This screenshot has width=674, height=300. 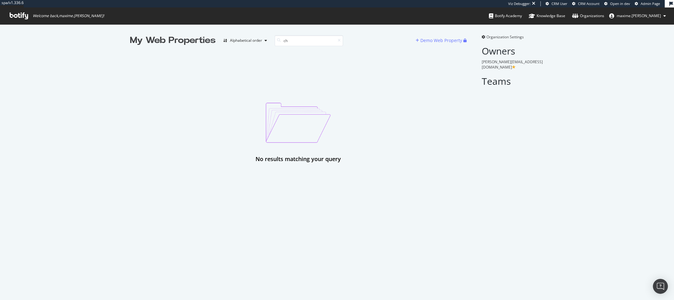 What do you see at coordinates (661, 286) in the screenshot?
I see `div: Open Intercom Messenger` at bounding box center [661, 286].